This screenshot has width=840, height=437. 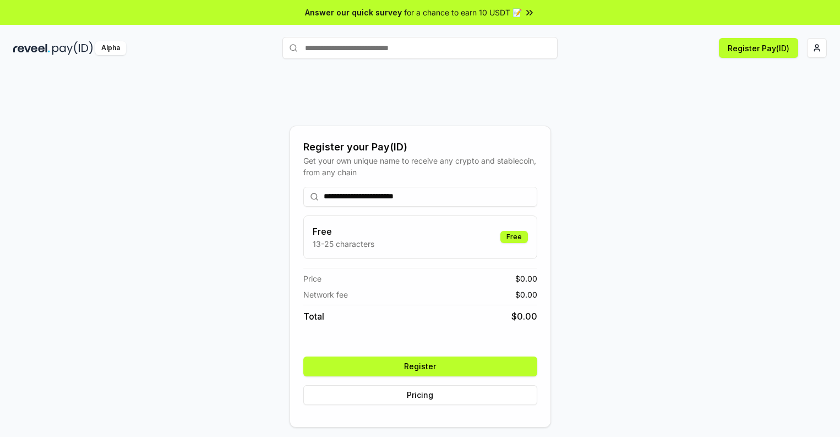 What do you see at coordinates (312, 278) in the screenshot?
I see `span: Price` at bounding box center [312, 278].